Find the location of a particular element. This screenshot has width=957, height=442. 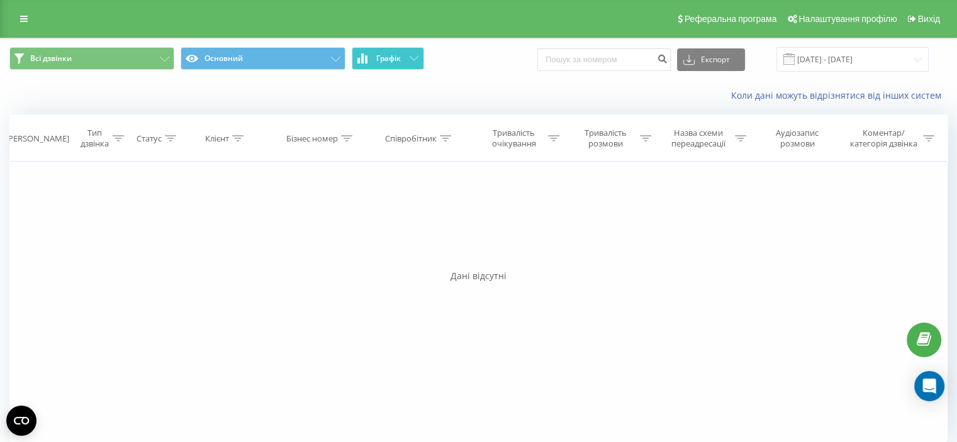

div: Дані відсутні is located at coordinates (478, 276).